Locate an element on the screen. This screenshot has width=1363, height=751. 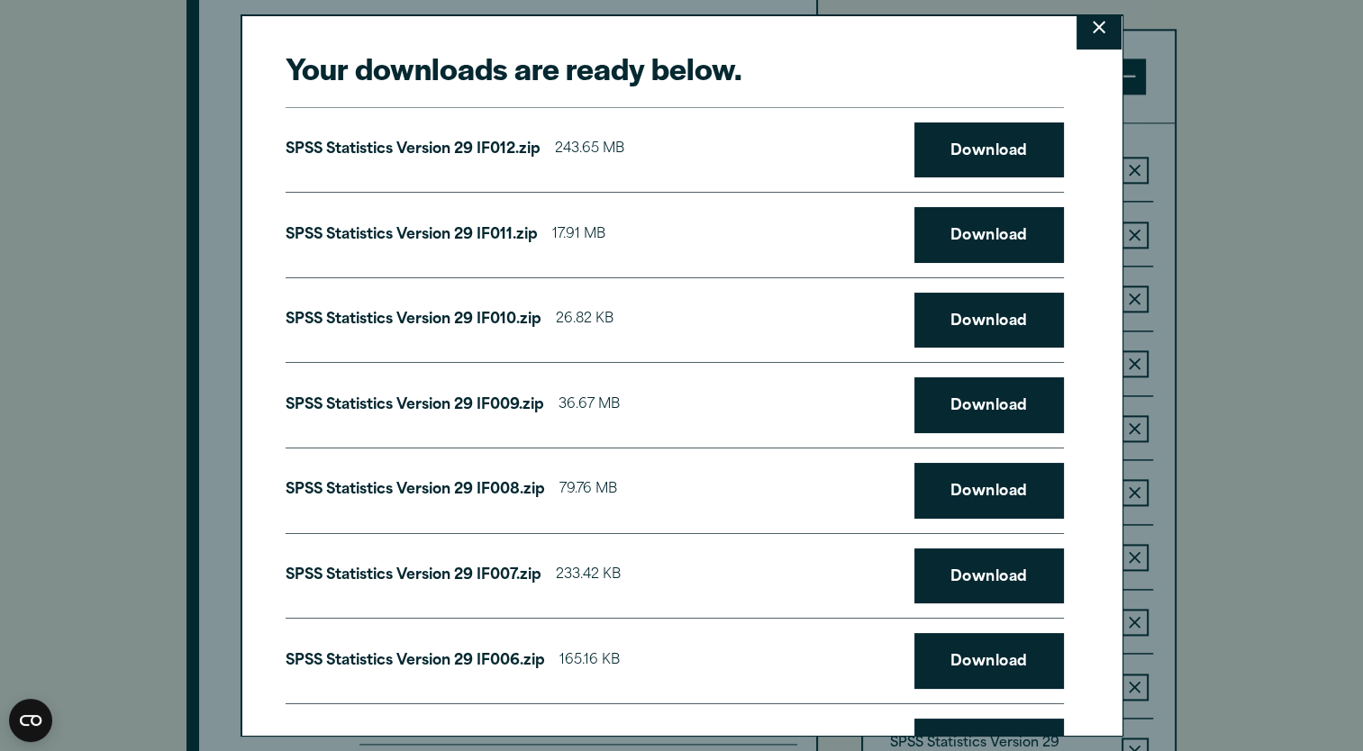
span: 17.91 MB is located at coordinates (578, 235).